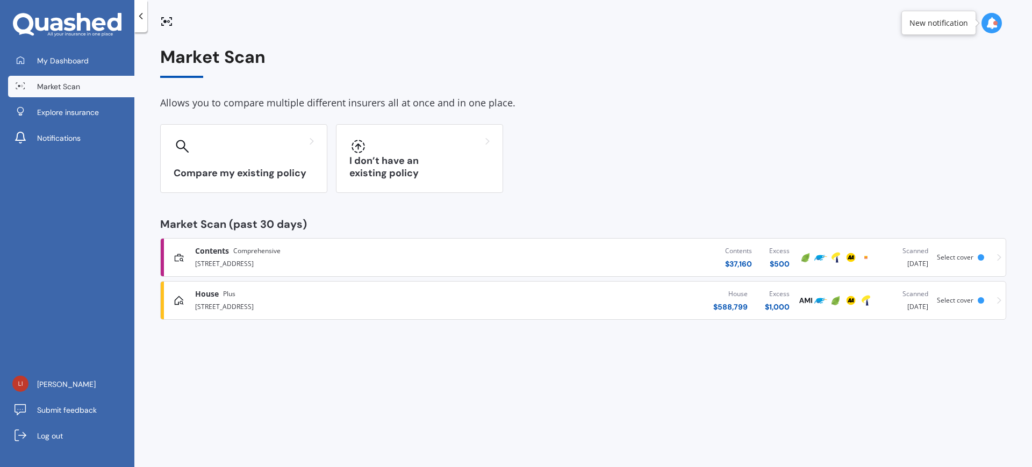  Describe the element at coordinates (71, 61) in the screenshot. I see `a: My Dashboard` at that location.